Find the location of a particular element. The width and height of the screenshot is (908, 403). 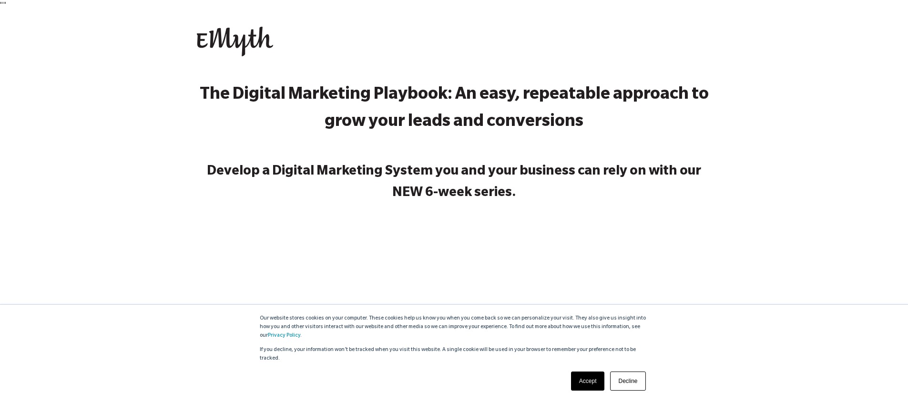

a: Decline is located at coordinates (628, 381).